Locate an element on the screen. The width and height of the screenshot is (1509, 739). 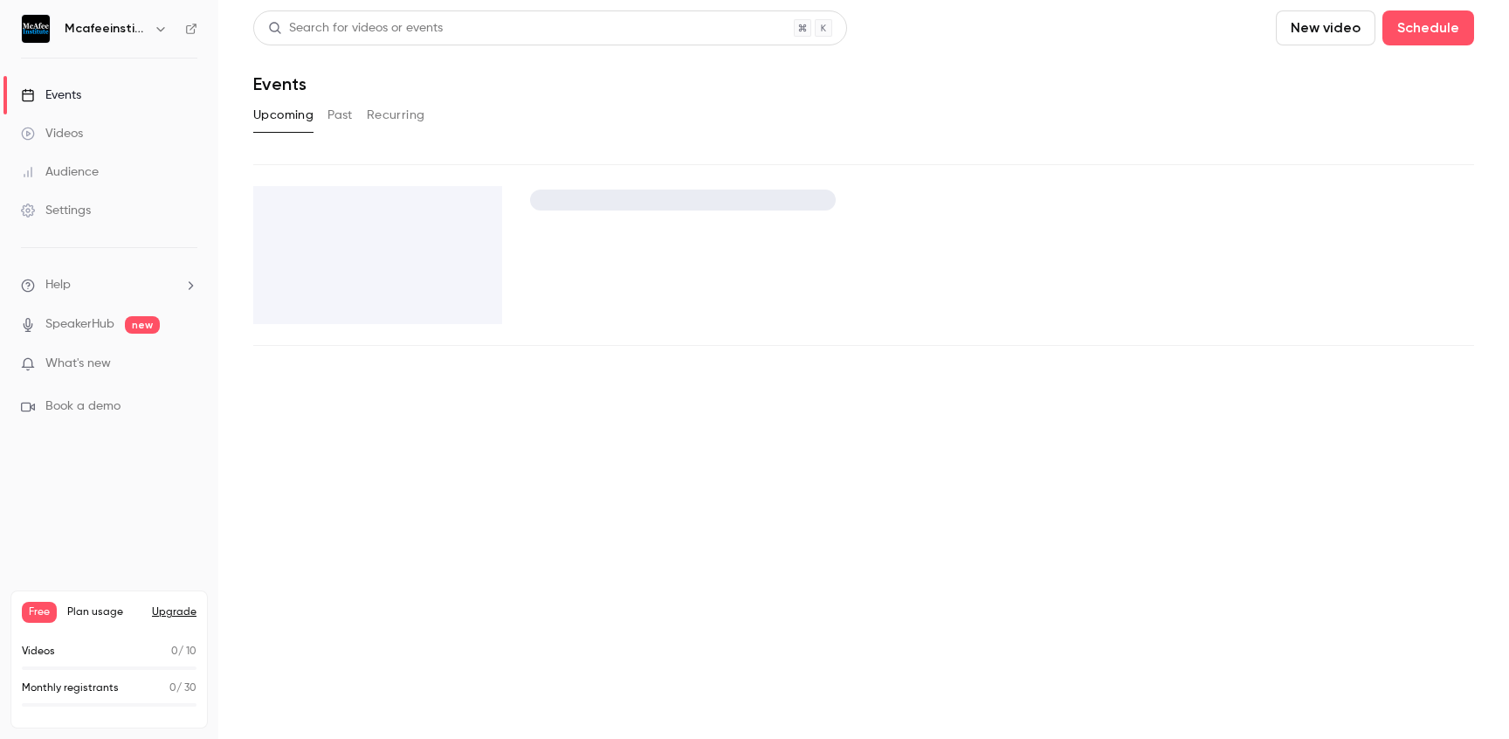
h1: Events is located at coordinates (280, 84).